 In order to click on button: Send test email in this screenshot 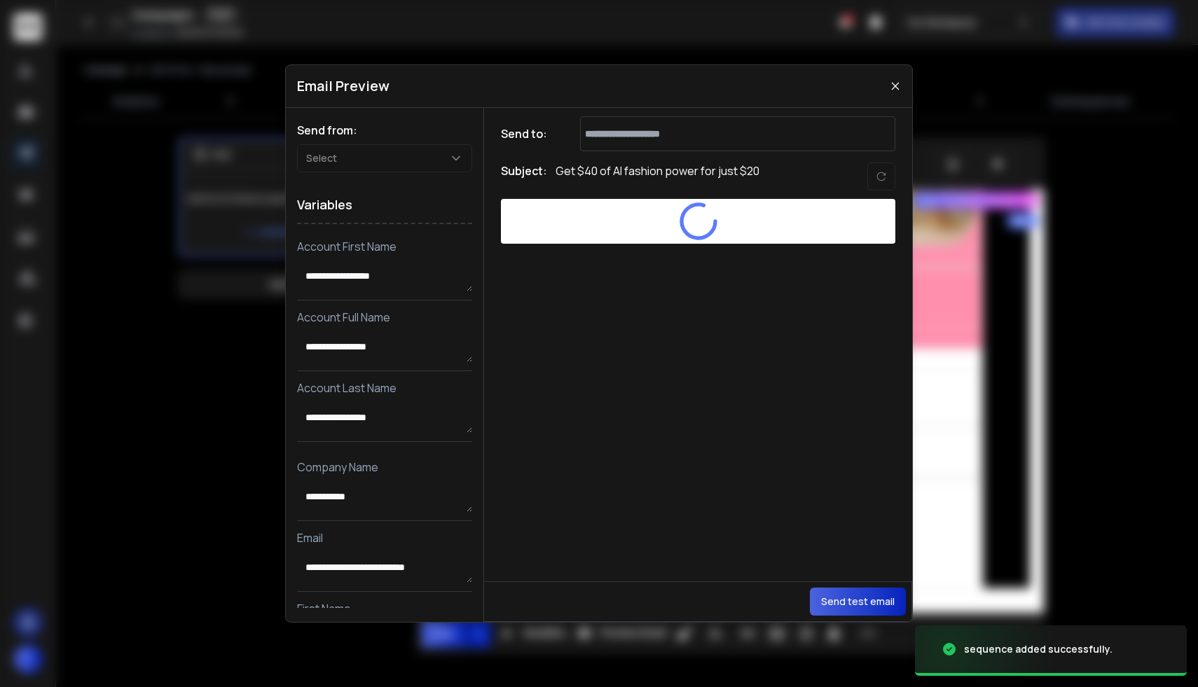, I will do `click(858, 602)`.